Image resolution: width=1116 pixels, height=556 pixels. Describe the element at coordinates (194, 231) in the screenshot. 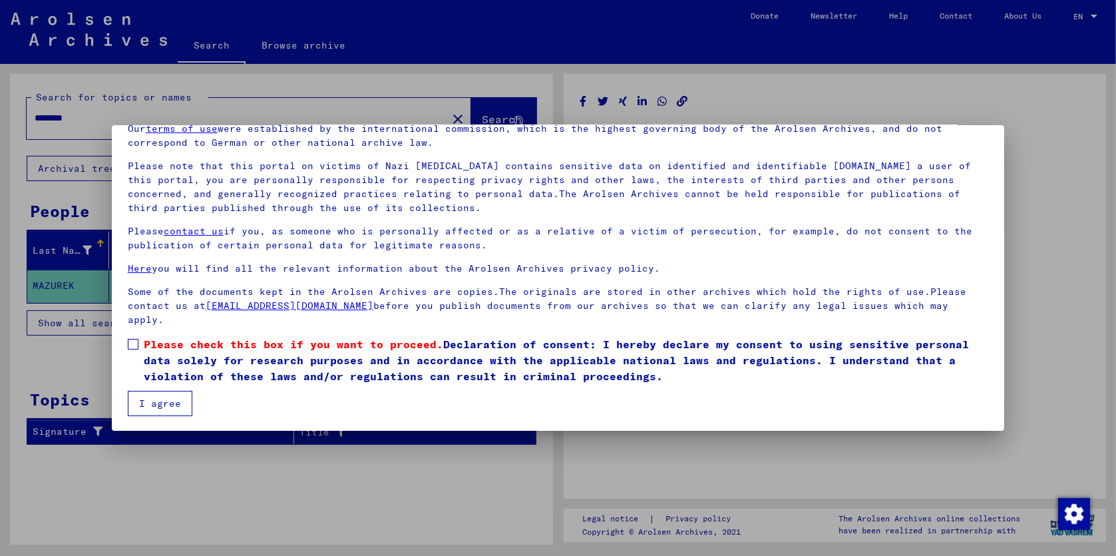

I see `a: contact us` at that location.